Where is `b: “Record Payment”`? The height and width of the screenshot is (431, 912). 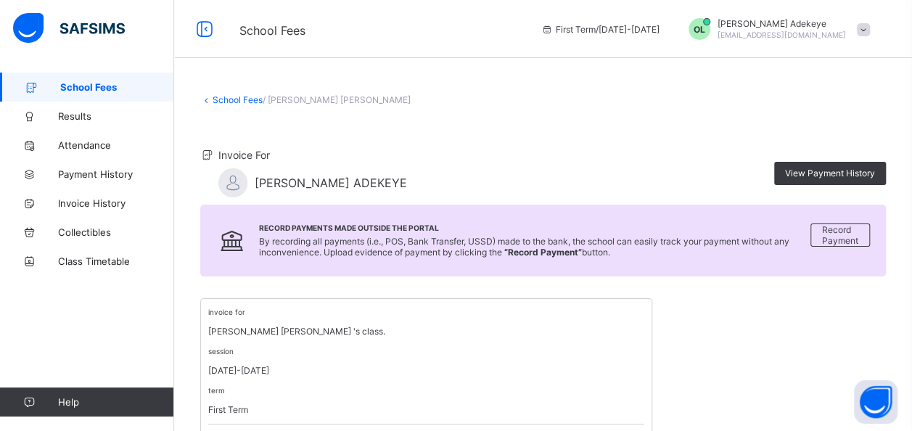
b: “Record Payment” is located at coordinates (543, 252).